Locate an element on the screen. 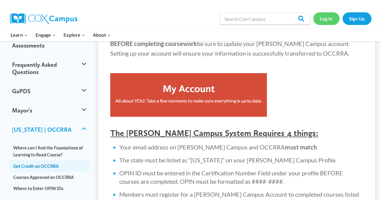 The height and width of the screenshot is (200, 381). a: Log In is located at coordinates (326, 18).